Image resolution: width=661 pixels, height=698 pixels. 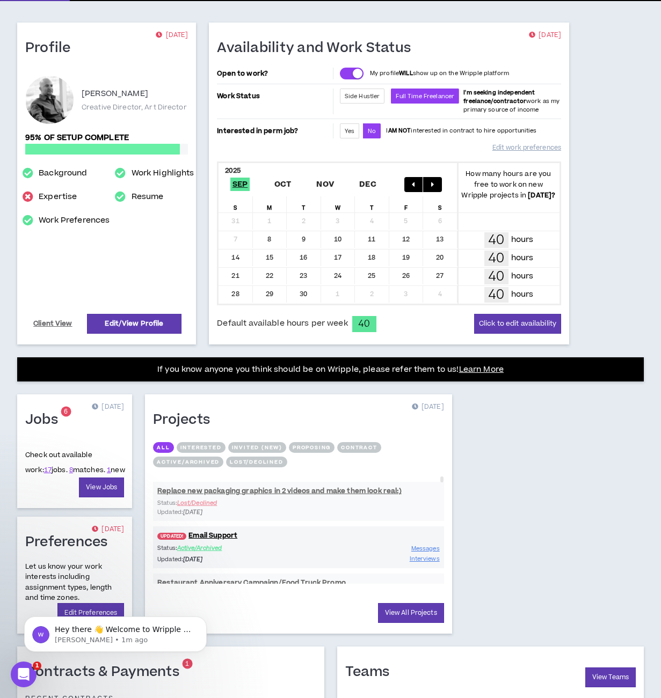 I want to click on sup: 6, so click(x=65, y=412).